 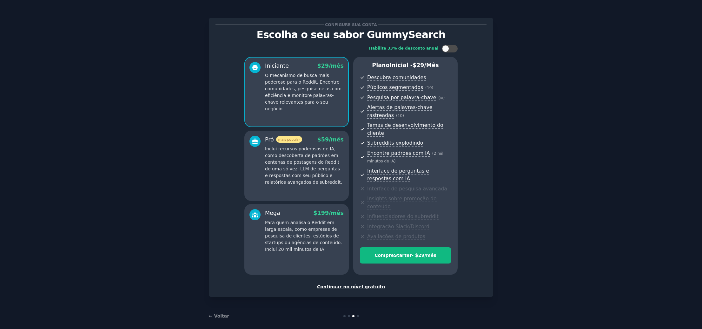 What do you see at coordinates (219, 316) in the screenshot?
I see `font: ← Voltar` at bounding box center [219, 316].